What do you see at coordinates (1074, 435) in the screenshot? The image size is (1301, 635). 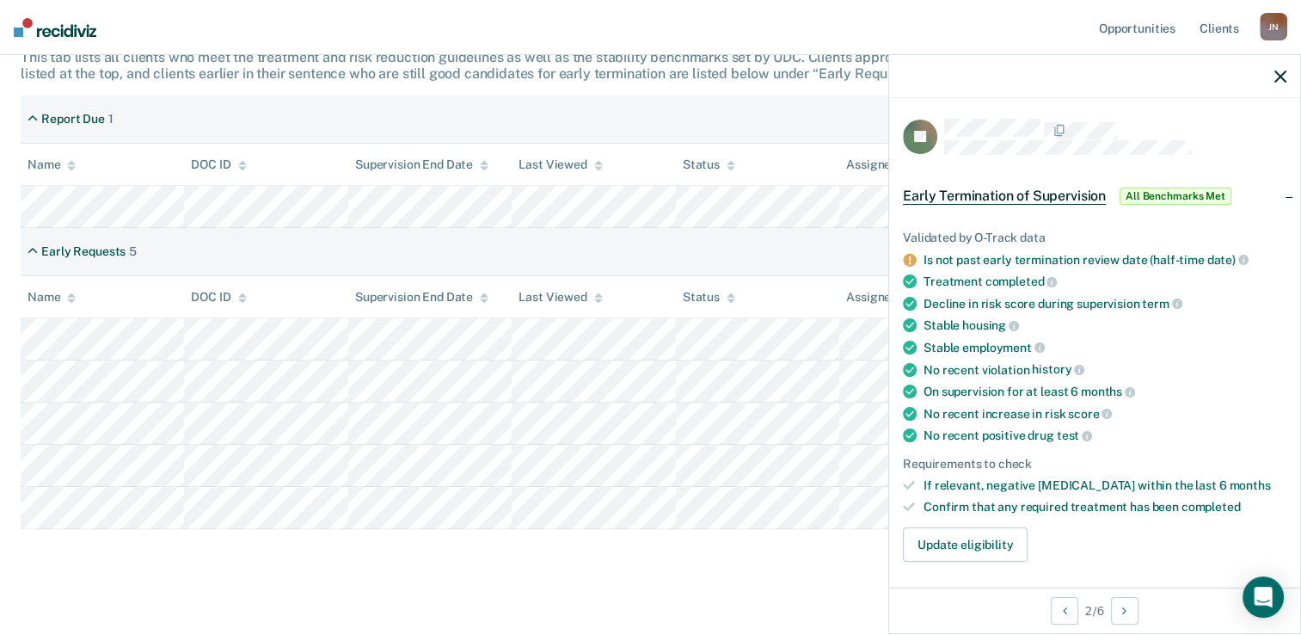 I see `span: test` at bounding box center [1074, 435].